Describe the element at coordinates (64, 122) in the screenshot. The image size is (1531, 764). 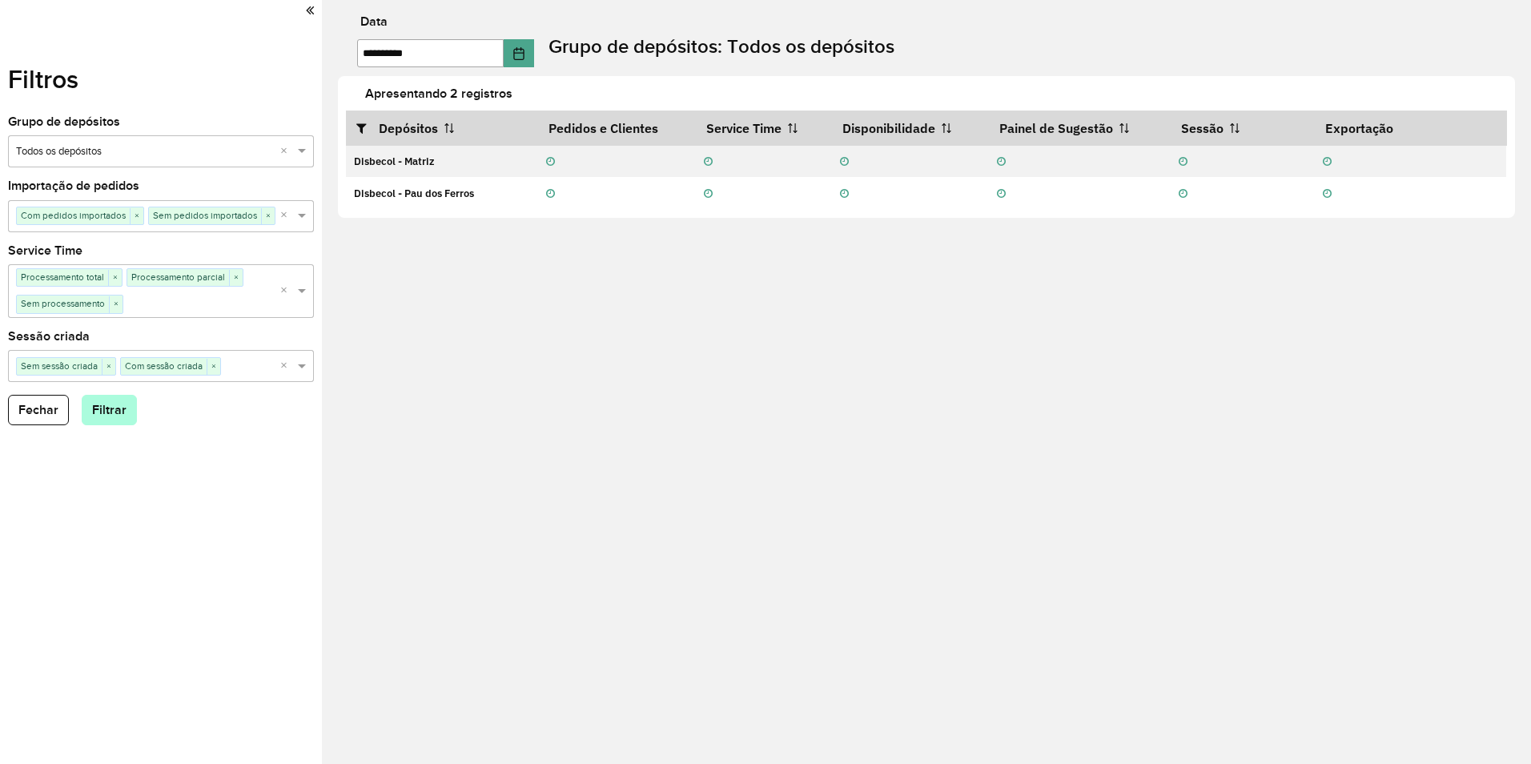
I see `label: Grupo de depósitos` at that location.